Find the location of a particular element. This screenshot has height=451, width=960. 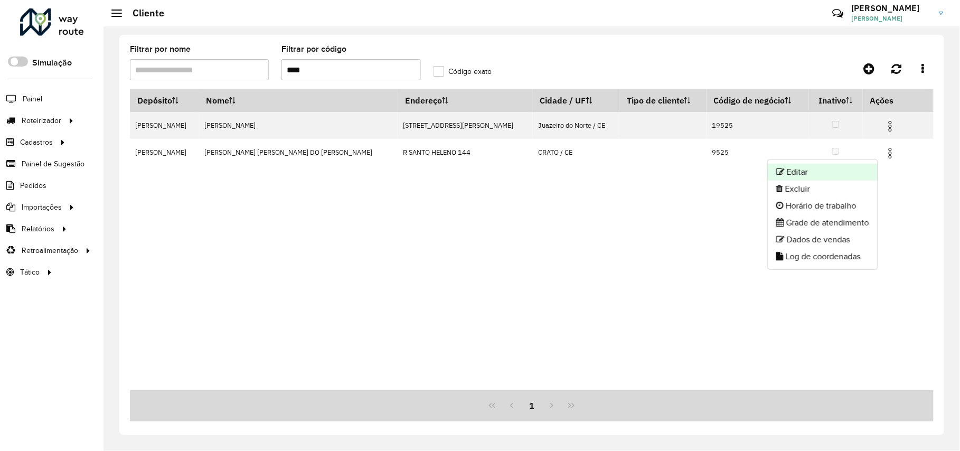

span: Painel is located at coordinates (32, 99).